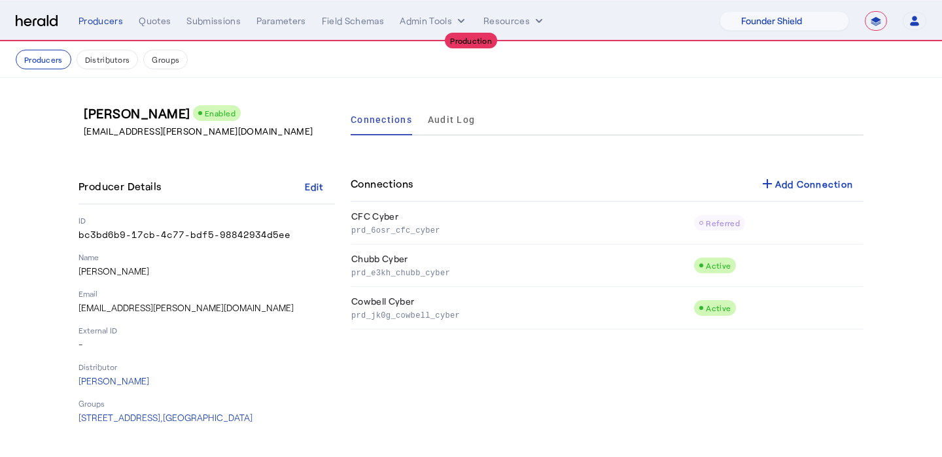 Image resolution: width=942 pixels, height=457 pixels. I want to click on a: Connections, so click(381, 120).